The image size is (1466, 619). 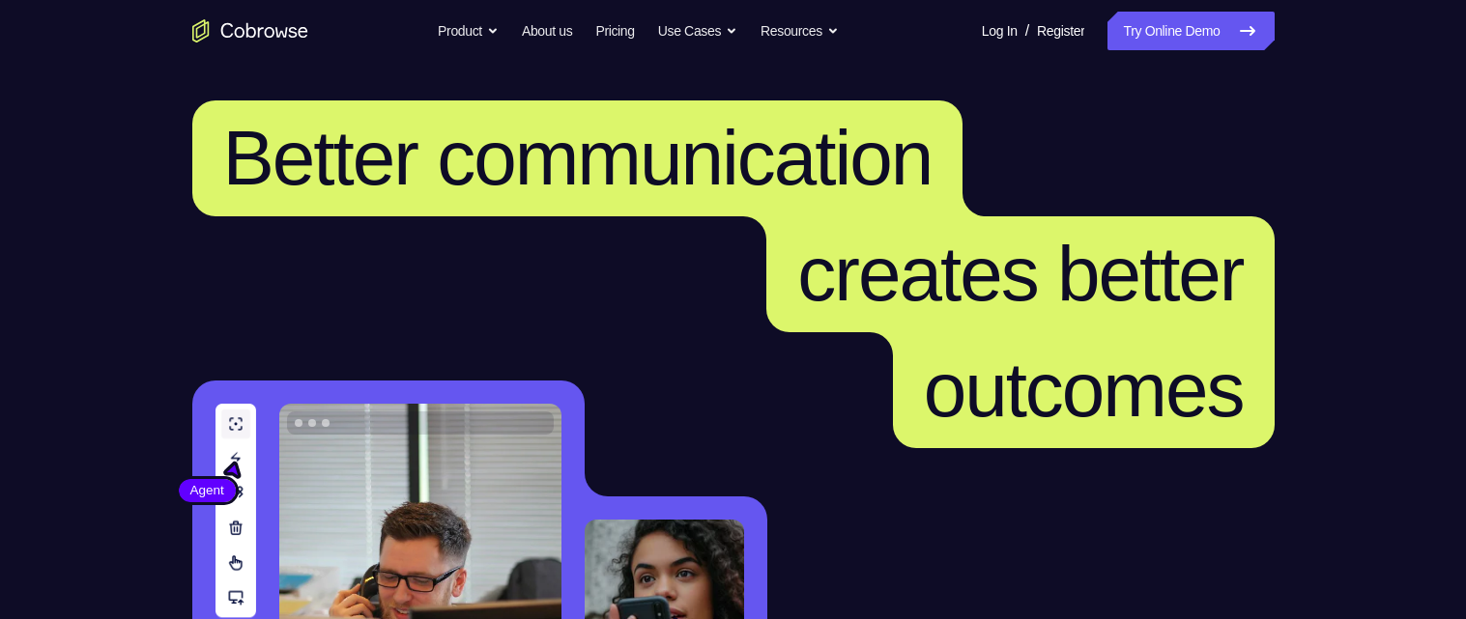 What do you see at coordinates (578, 157) in the screenshot?
I see `span: Better communication` at bounding box center [578, 157].